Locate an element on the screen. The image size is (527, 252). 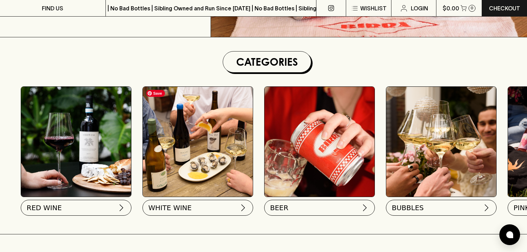
p: 0 is located at coordinates (472, 8).